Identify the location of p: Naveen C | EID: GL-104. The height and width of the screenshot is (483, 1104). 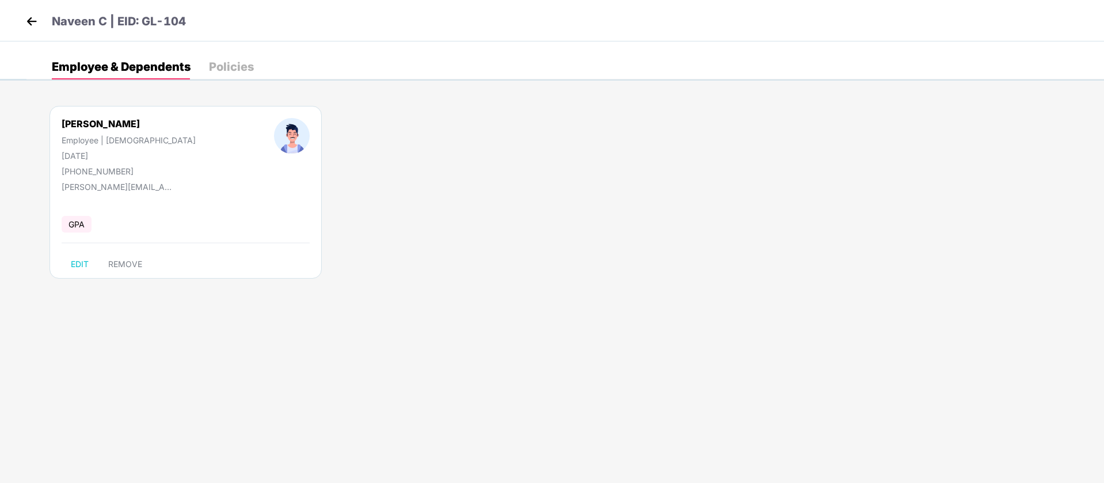
(119, 21).